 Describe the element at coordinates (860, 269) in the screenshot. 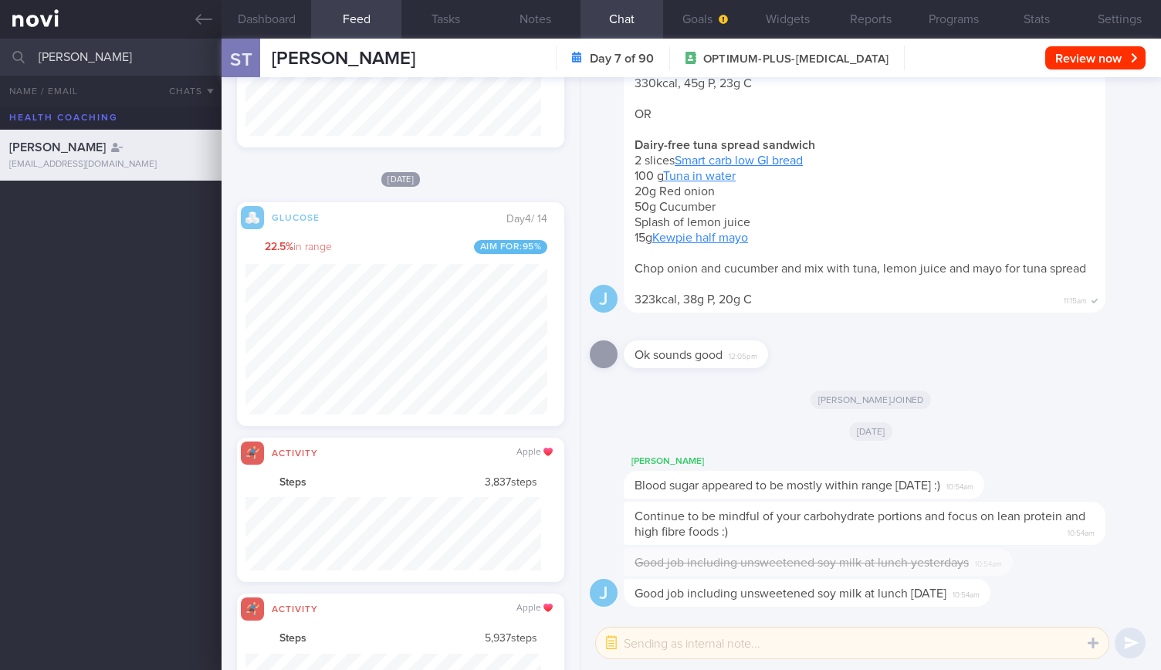

I see `span: Chop onion and cucumber and mix with tuna, lemon juice and mayo for tuna spread` at that location.